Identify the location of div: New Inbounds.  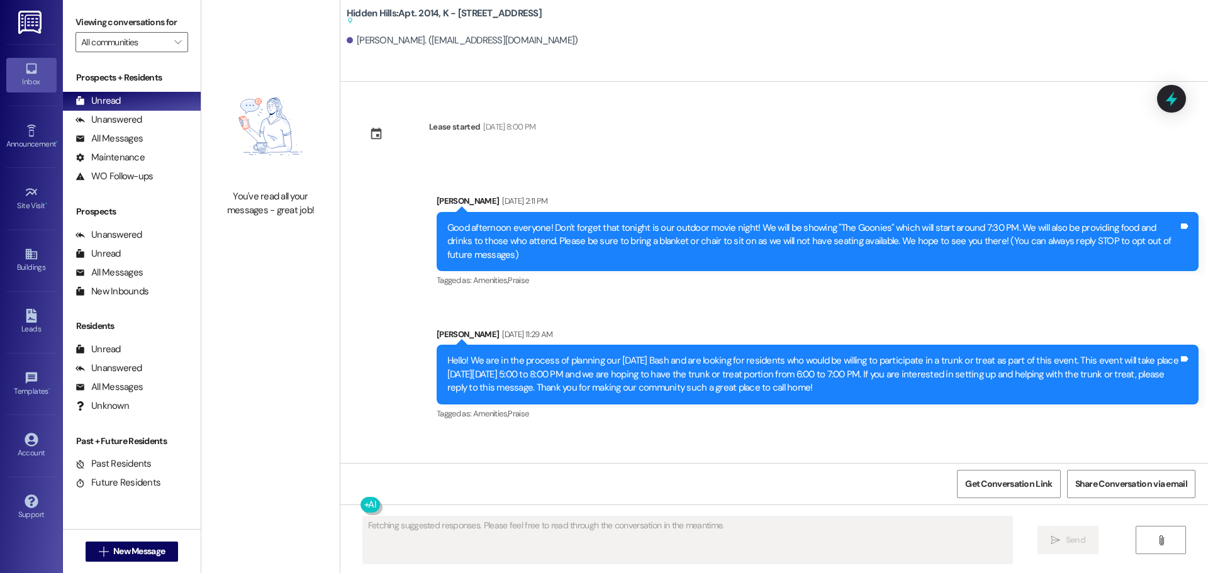
(112, 291).